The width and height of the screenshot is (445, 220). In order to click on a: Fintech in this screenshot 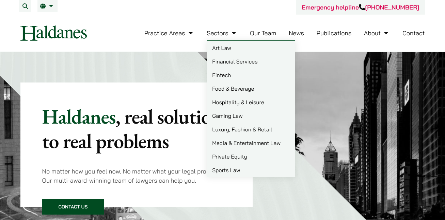, I will do `click(251, 75)`.